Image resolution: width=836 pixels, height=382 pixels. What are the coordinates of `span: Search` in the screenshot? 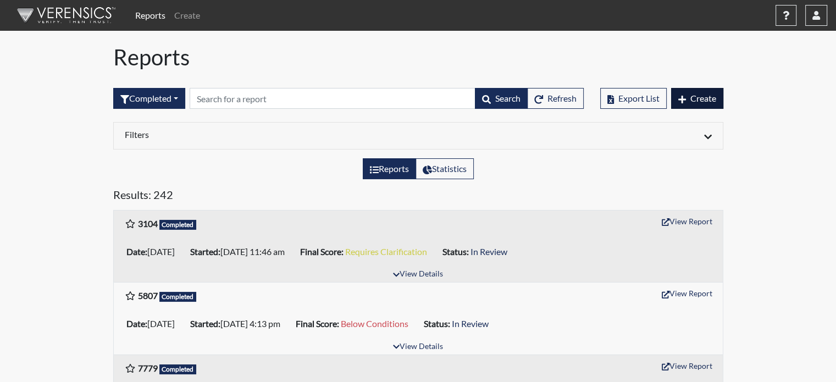 It's located at (508, 98).